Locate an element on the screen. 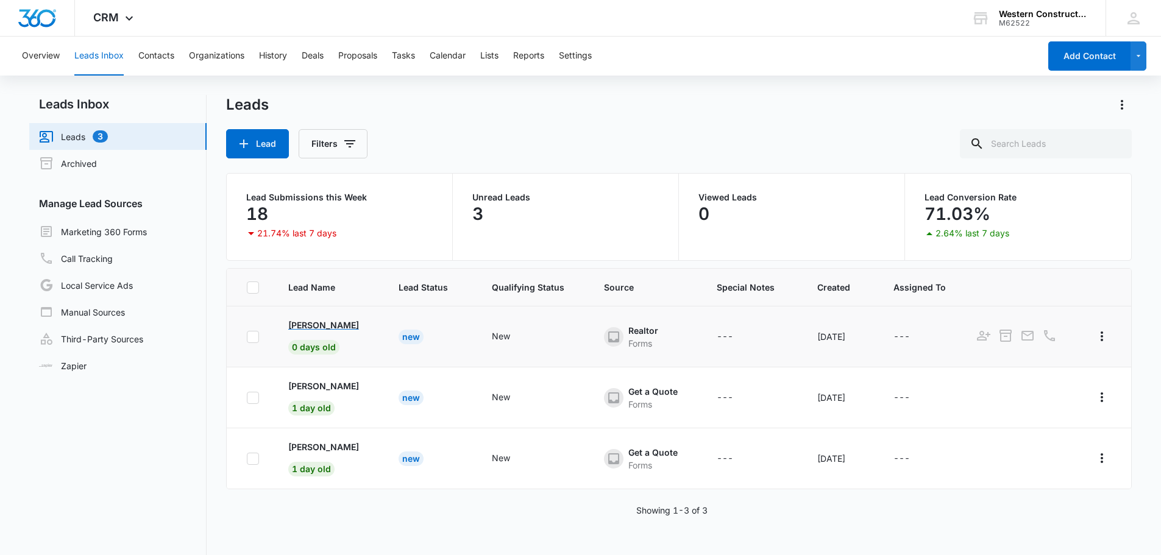 The image size is (1161, 555). p: Lead Conversion Rate is located at coordinates (1018, 198).